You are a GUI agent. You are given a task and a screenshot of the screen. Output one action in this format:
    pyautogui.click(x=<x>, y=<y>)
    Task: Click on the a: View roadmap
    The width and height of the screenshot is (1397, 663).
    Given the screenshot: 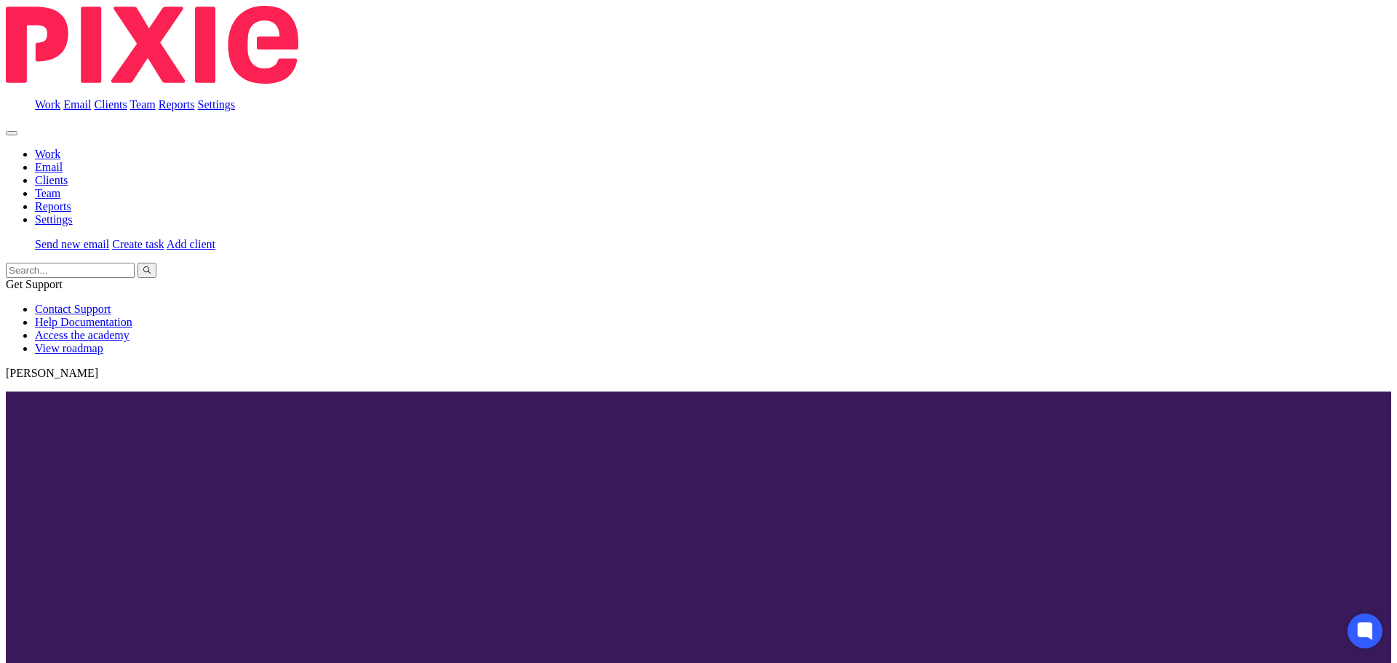 What is the action you would take?
    pyautogui.click(x=69, y=348)
    